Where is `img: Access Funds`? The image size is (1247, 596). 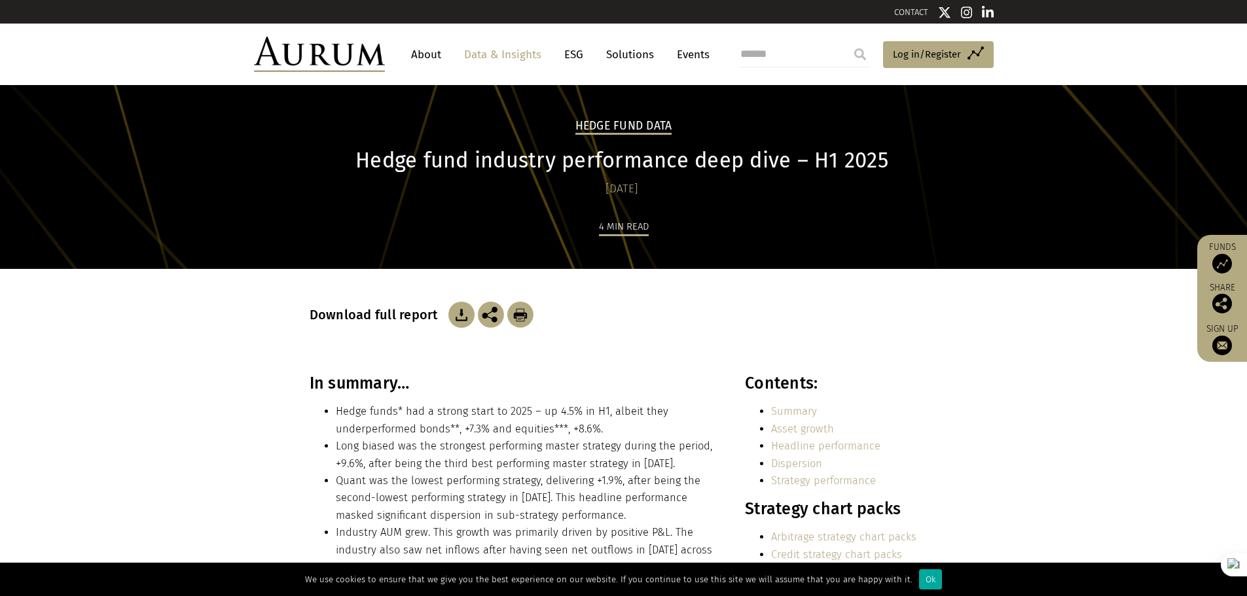
img: Access Funds is located at coordinates (1222, 264).